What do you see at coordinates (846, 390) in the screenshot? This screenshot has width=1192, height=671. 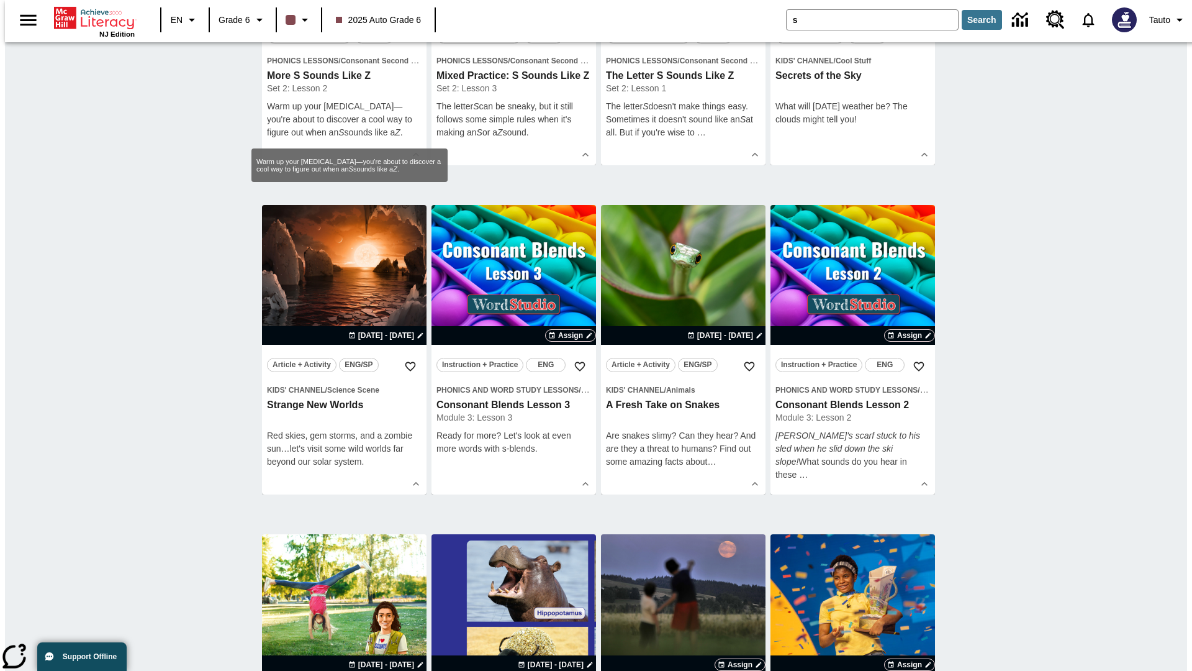 I see `span: Phonics and Word Study Lessons` at bounding box center [846, 390].